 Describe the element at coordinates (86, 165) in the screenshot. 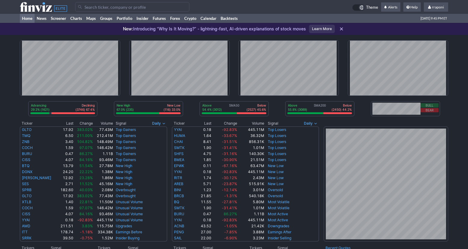

I see `span: 51.54%` at that location.